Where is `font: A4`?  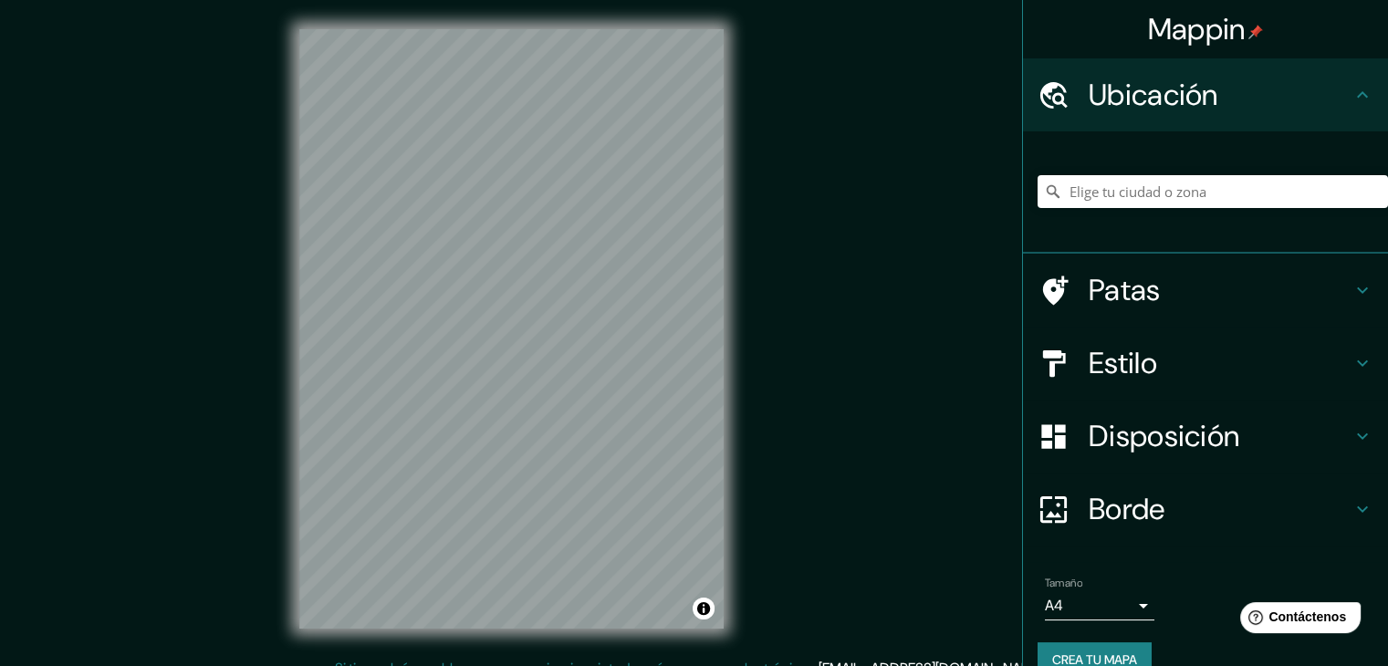 font: A4 is located at coordinates (1054, 605).